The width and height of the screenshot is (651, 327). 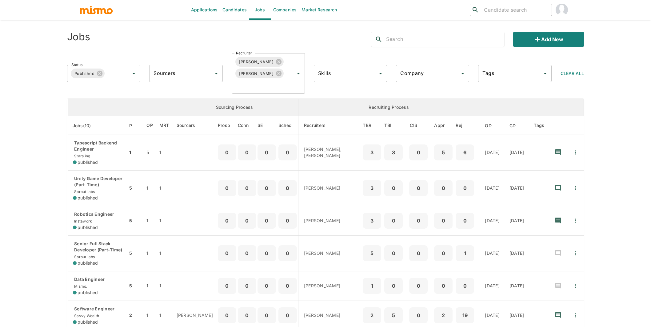 What do you see at coordinates (445, 39) in the screenshot?
I see `input: Search` at bounding box center [445, 39].